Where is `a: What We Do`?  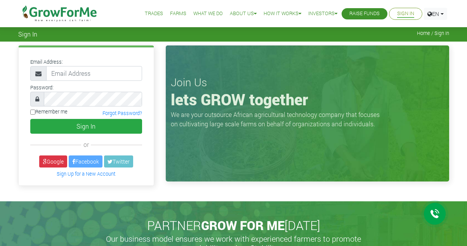
a: What We Do is located at coordinates (208, 14).